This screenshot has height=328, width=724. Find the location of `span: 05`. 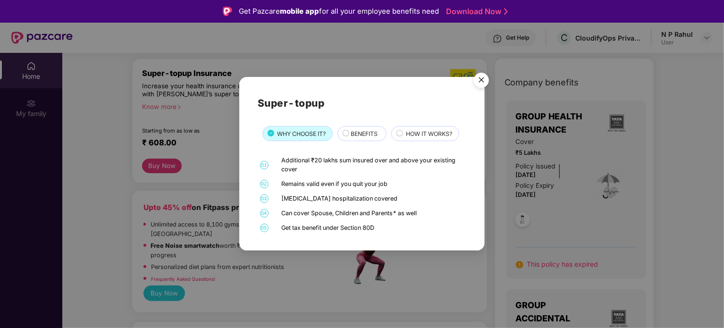

span: 05 is located at coordinates (264, 228).